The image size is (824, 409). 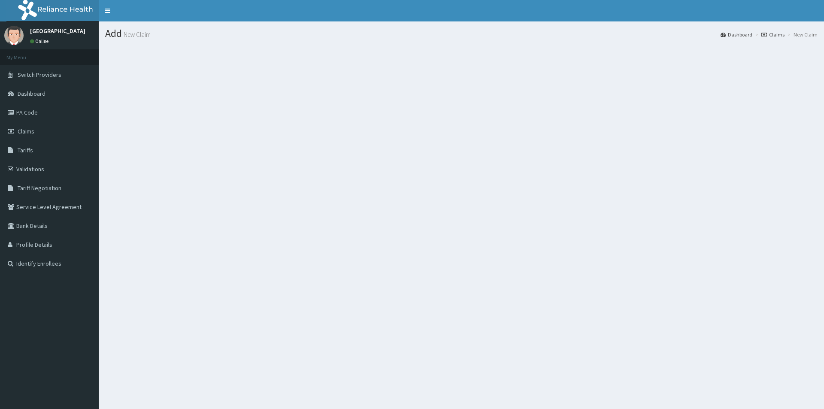 I want to click on a: Online, so click(x=40, y=41).